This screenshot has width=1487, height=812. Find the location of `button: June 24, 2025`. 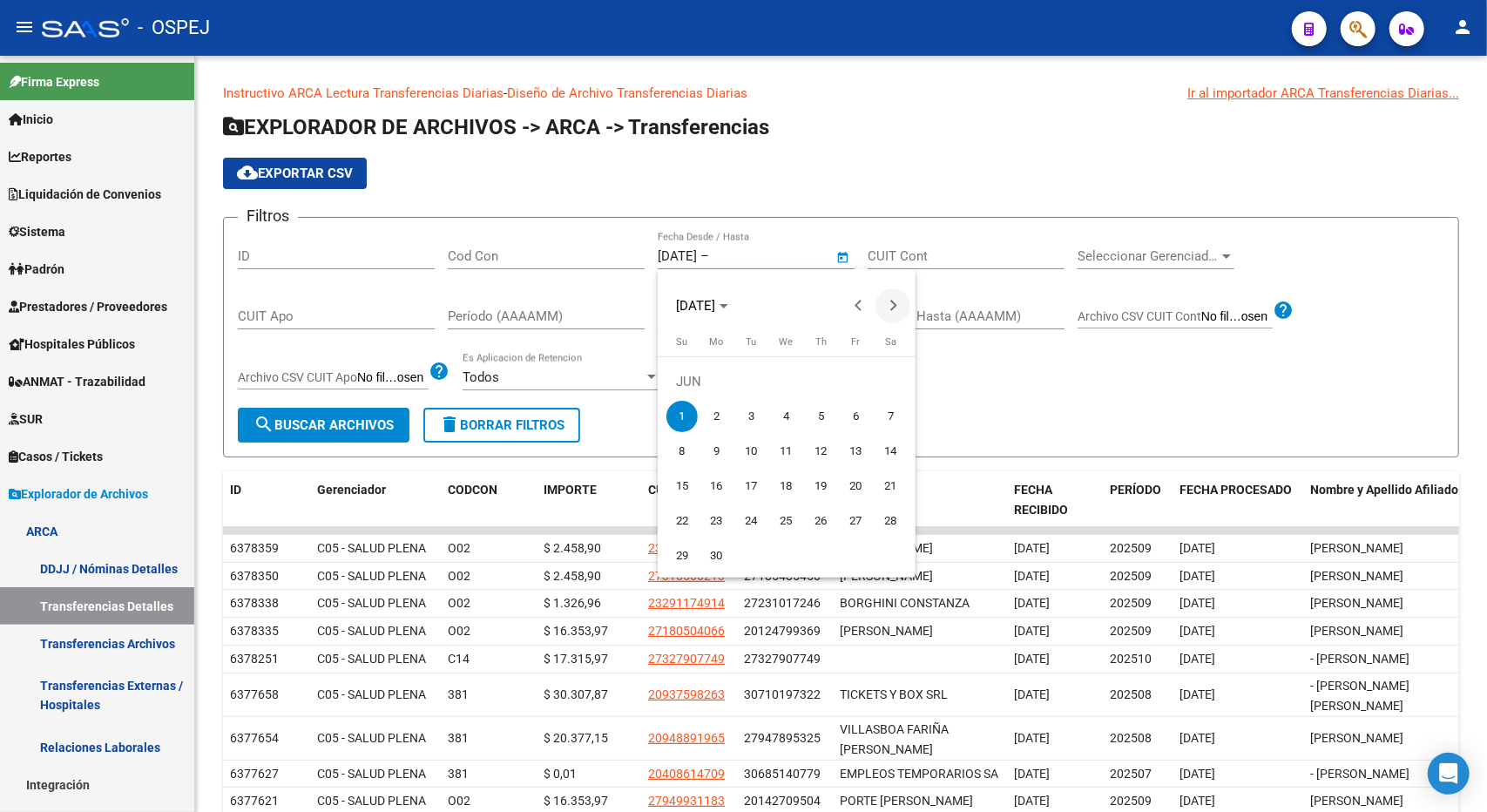

button: June 24, 2025 is located at coordinates (752, 521).